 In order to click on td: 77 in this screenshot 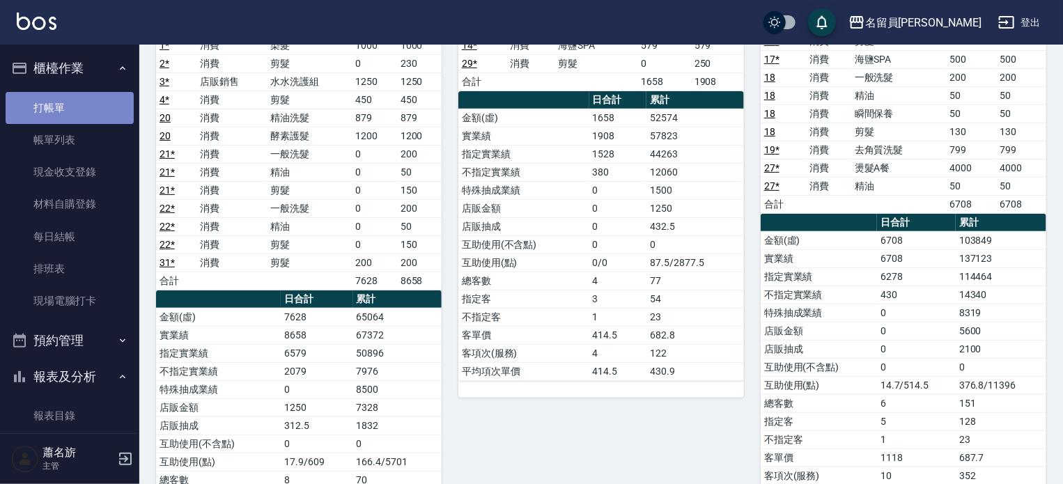, I will do `click(695, 281)`.